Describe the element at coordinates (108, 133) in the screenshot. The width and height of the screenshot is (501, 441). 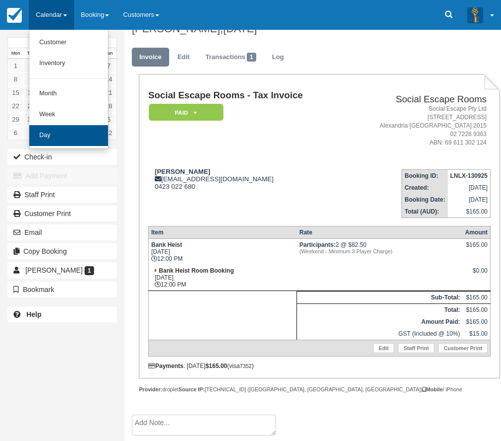
I see `a: 12` at that location.